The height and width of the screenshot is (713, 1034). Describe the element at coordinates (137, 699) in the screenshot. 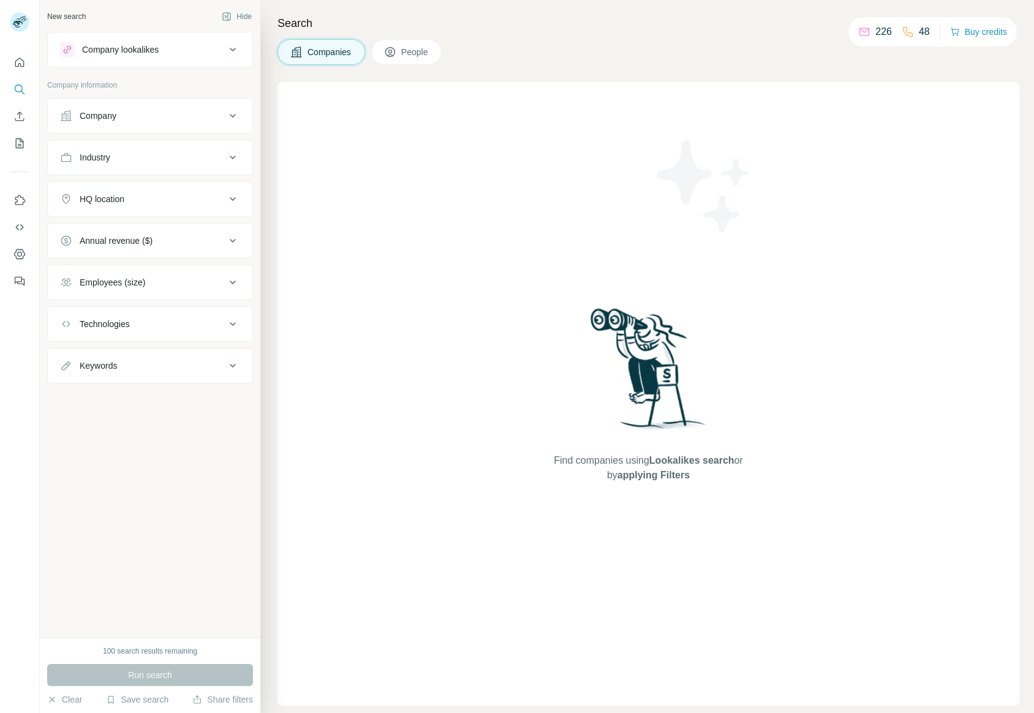

I see `button: Save search` at that location.